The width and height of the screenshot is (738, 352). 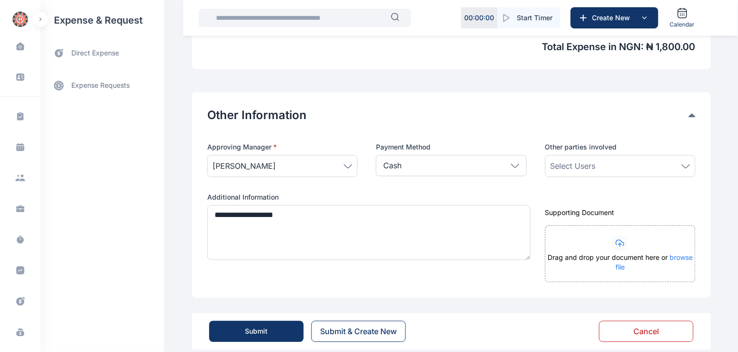 What do you see at coordinates (529, 18) in the screenshot?
I see `button: Start Timer` at bounding box center [529, 18].